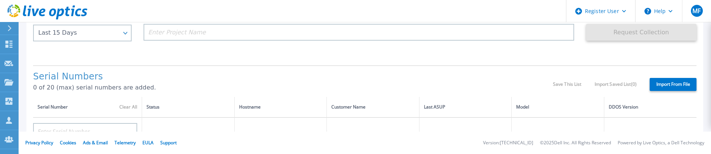 The width and height of the screenshot is (711, 154). Describe the element at coordinates (673, 84) in the screenshot. I see `label: Import From File` at that location.